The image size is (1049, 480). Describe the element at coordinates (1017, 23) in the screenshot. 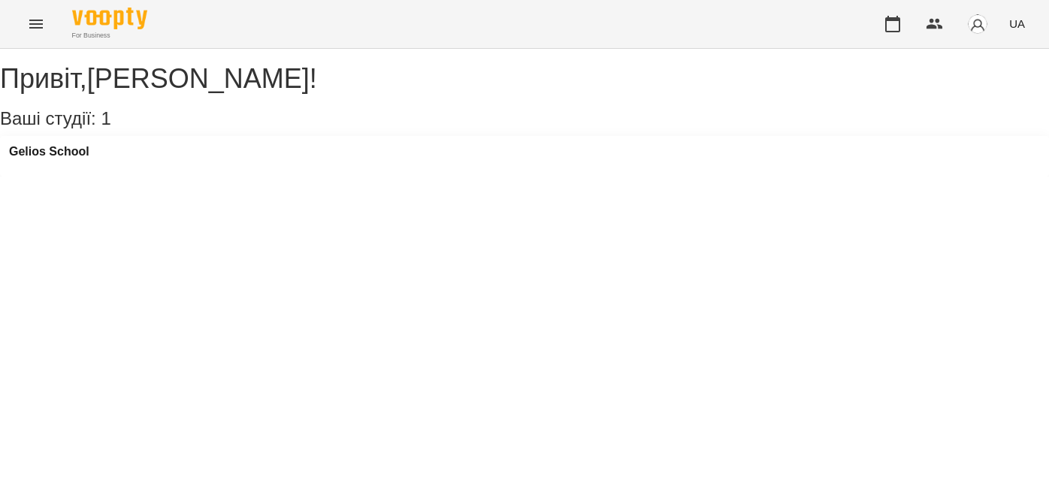

I see `span: UA` at that location.